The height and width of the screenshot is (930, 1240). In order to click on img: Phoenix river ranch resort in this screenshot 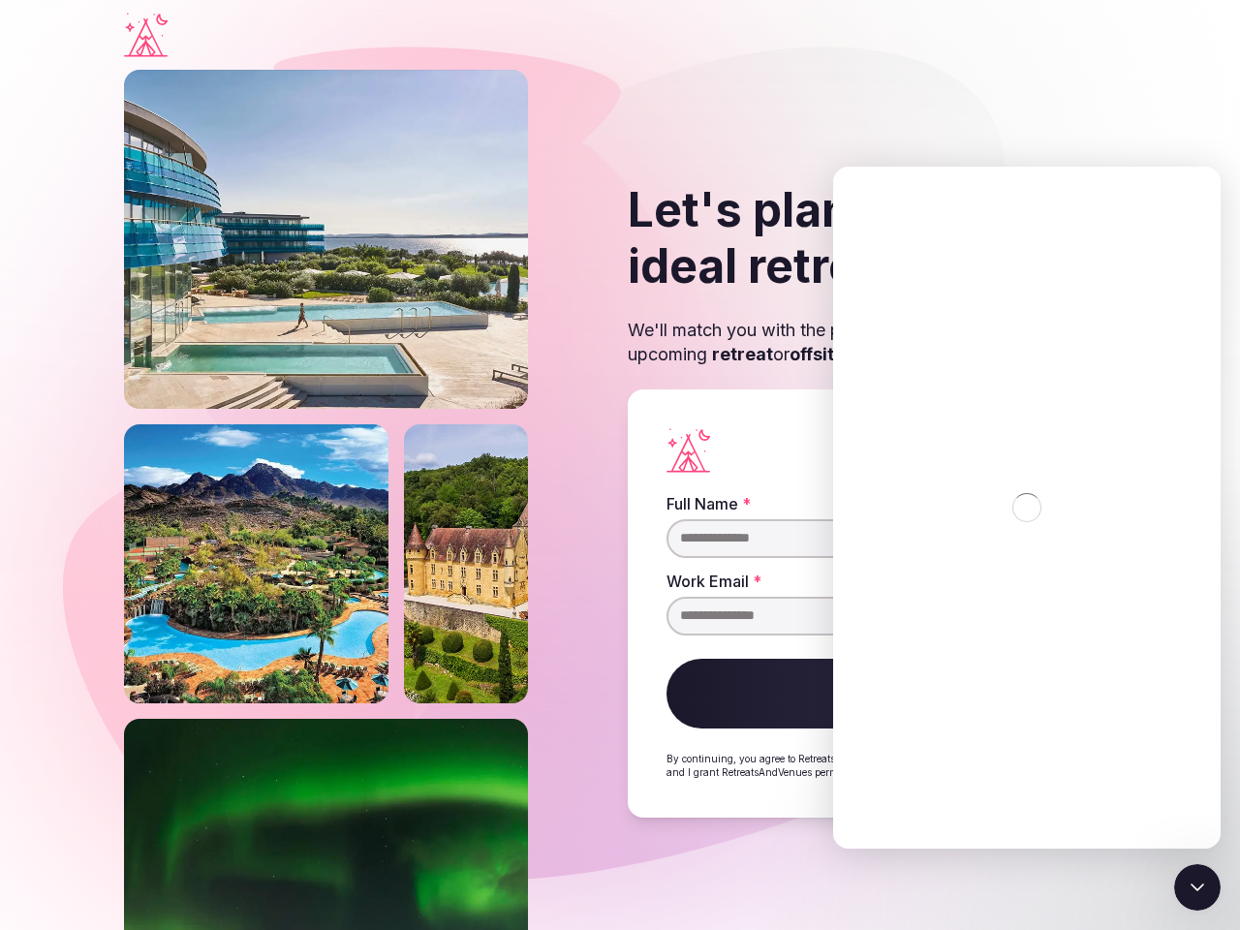, I will do `click(256, 538)`.